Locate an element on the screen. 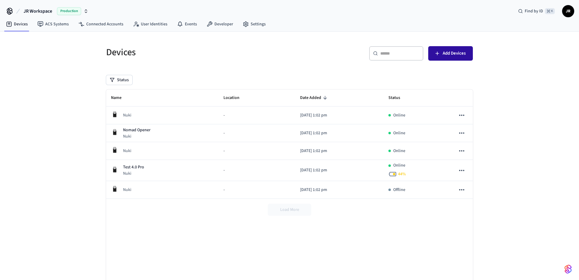  span: Add Devices is located at coordinates (454, 53).